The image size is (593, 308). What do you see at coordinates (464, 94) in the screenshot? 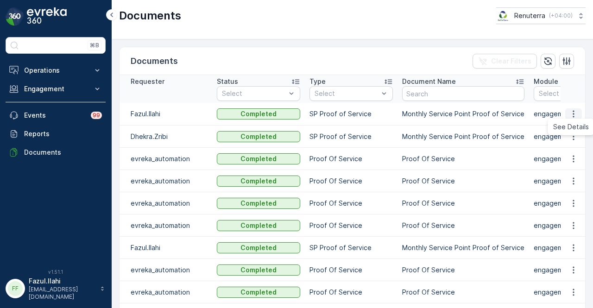
I see `input: Search` at bounding box center [464, 94].